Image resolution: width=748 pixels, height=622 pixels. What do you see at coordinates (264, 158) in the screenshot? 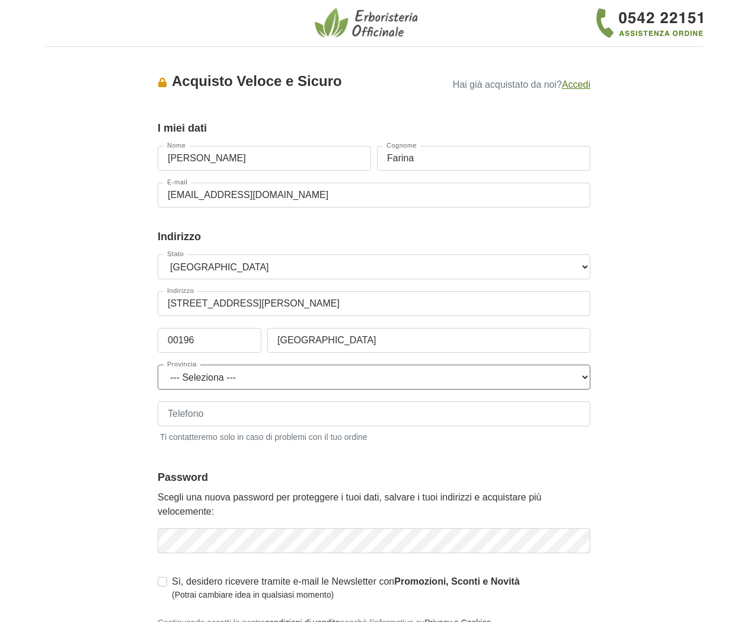
I see `input: Nome` at bounding box center [264, 158].